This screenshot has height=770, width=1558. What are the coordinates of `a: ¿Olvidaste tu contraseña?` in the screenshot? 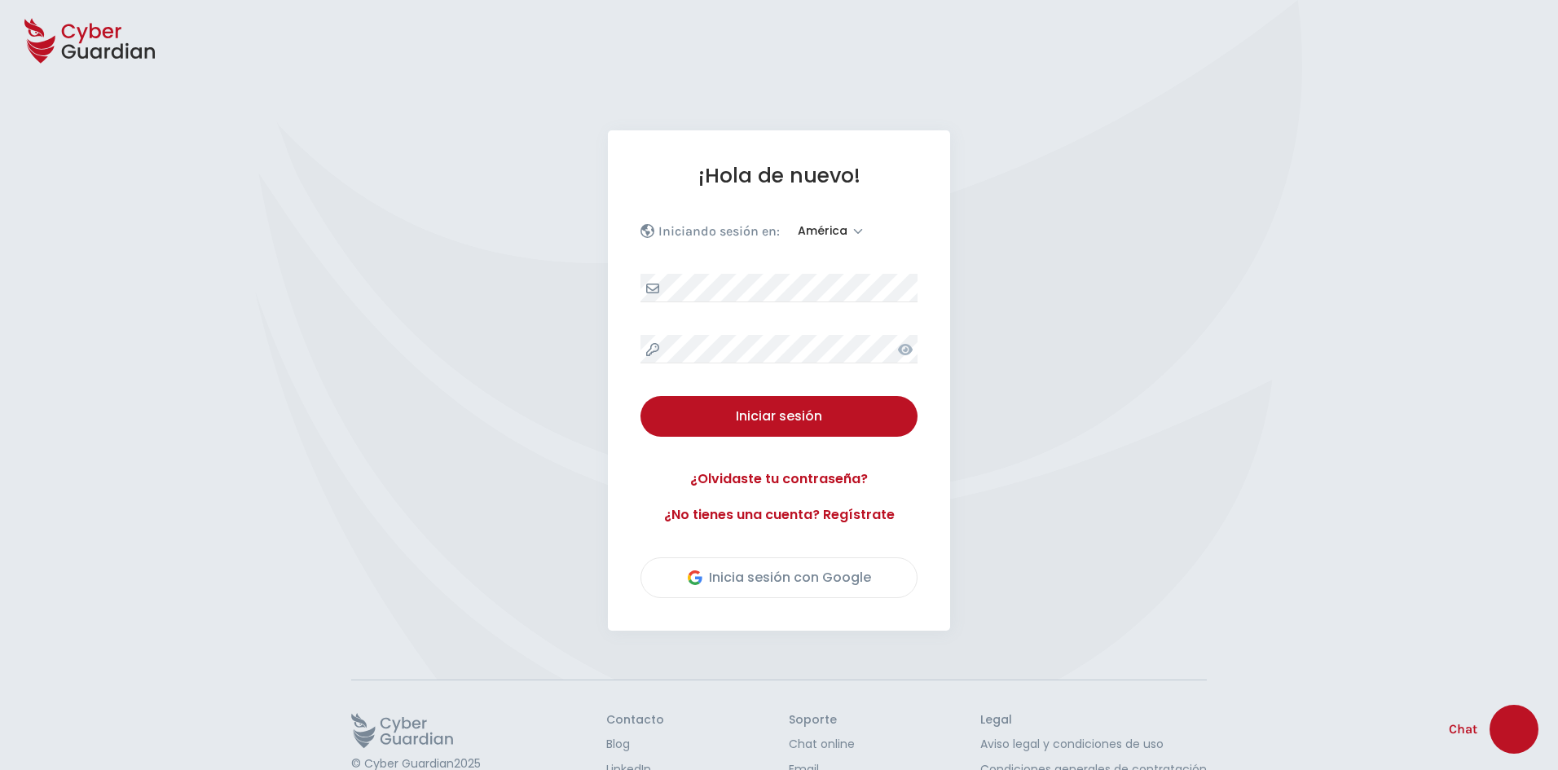 It's located at (779, 479).